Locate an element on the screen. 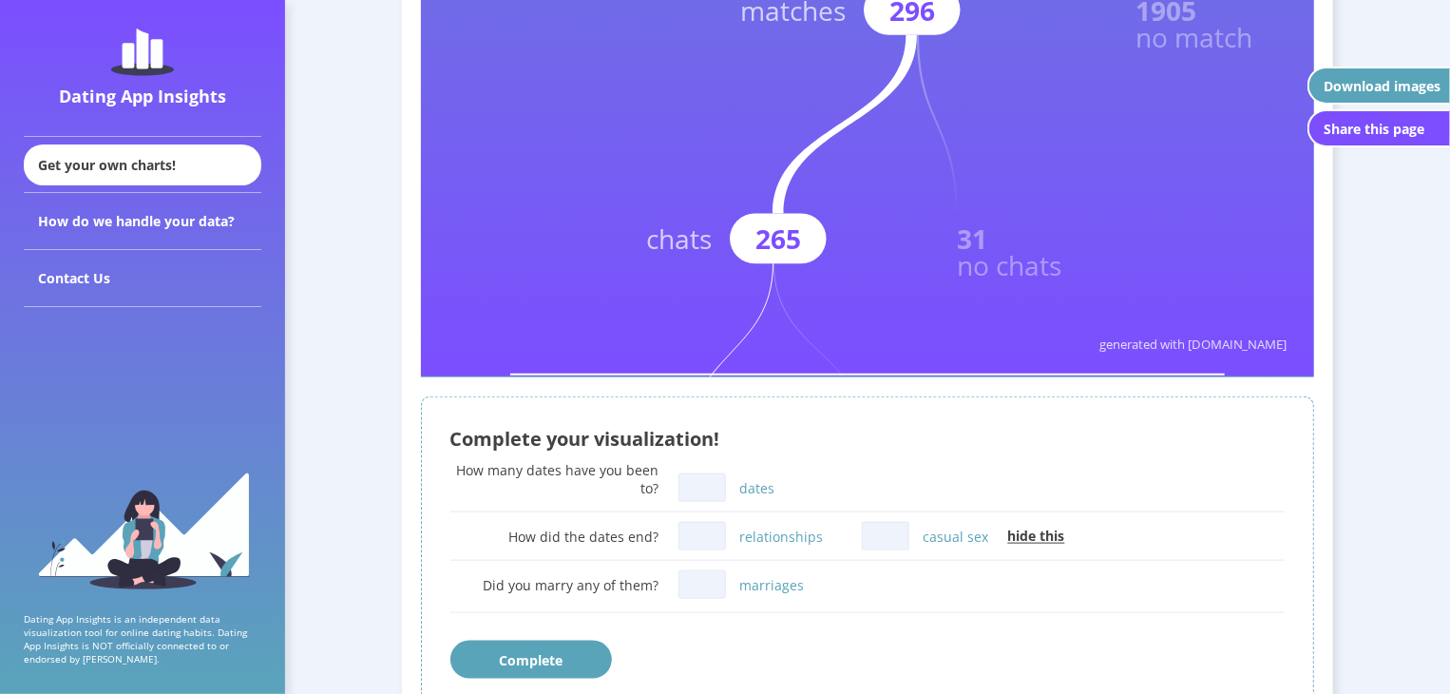 Image resolution: width=1450 pixels, height=694 pixels. text: 265 is located at coordinates (778, 239).